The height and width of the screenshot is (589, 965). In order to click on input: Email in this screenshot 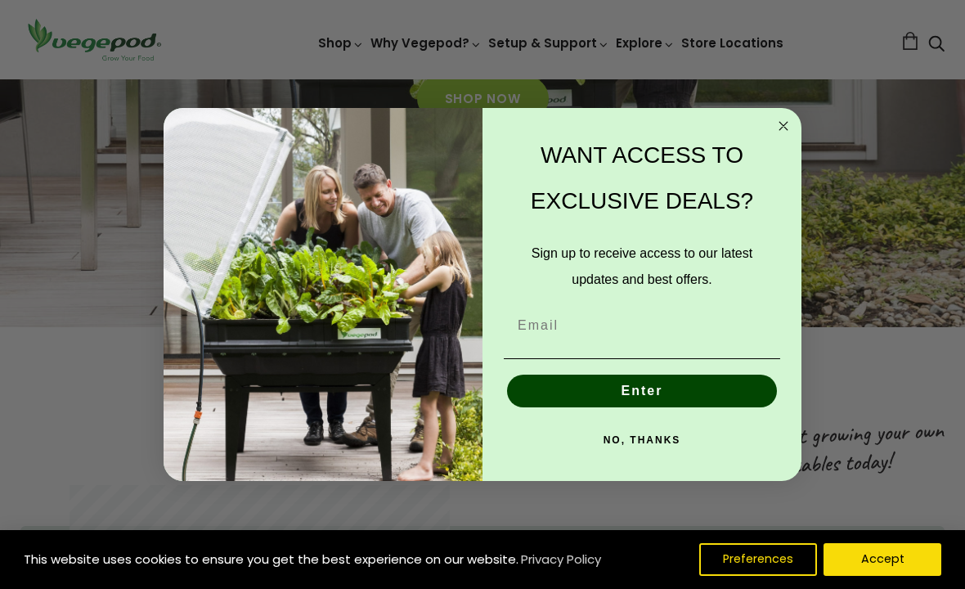, I will do `click(642, 326)`.